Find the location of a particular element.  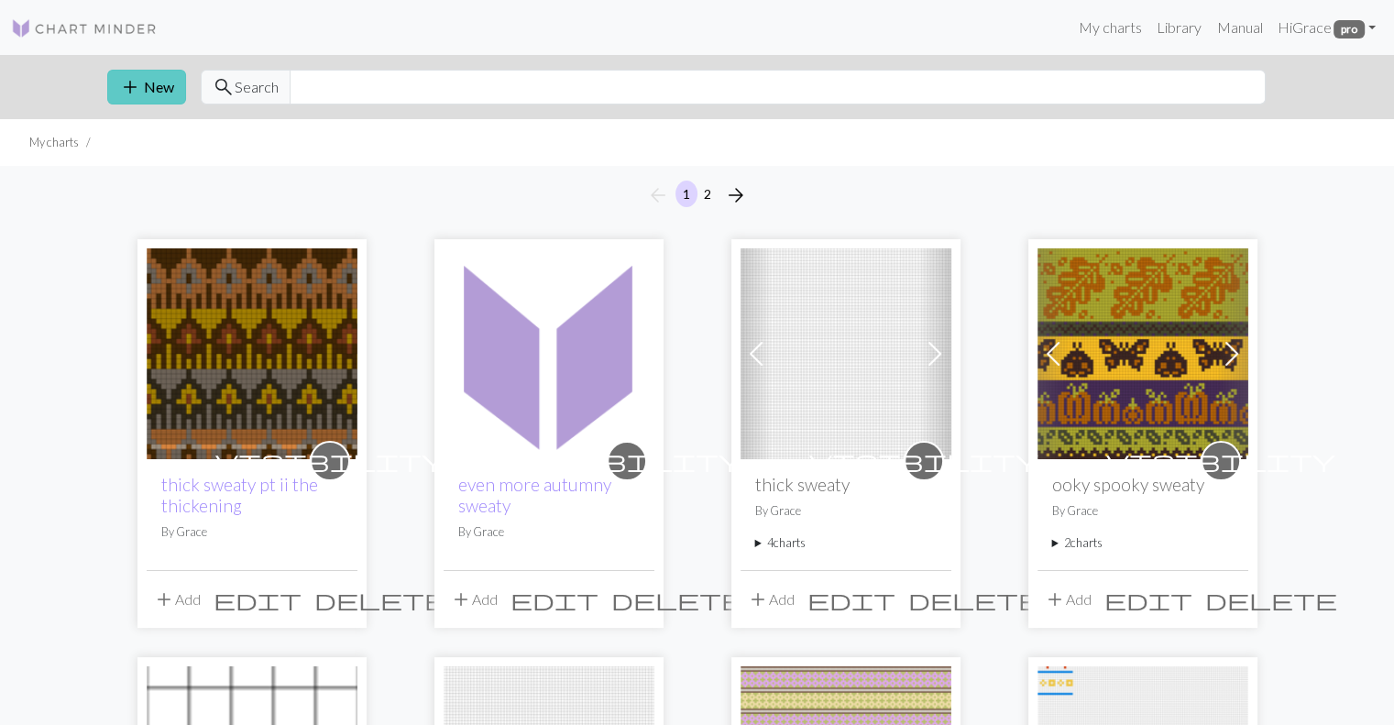

button: 2 is located at coordinates (708, 193).